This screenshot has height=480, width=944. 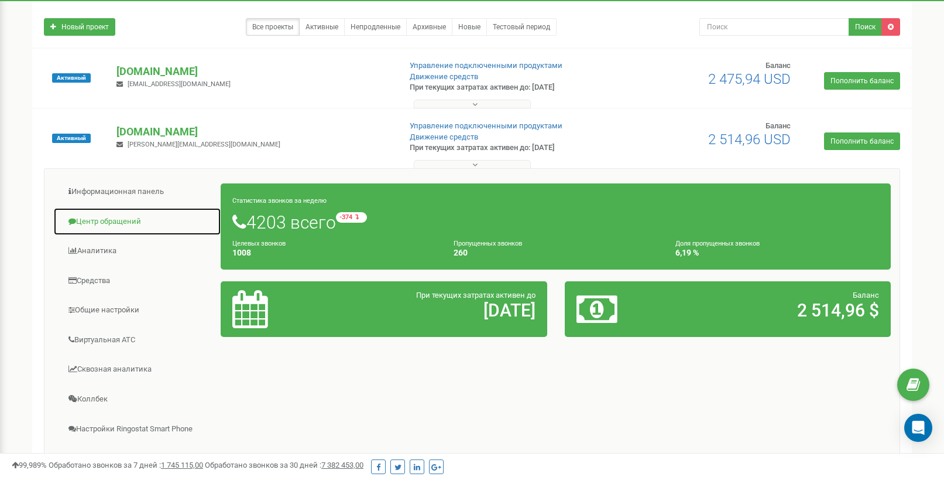 What do you see at coordinates (718, 243) in the screenshot?
I see `small: Доля пропущенных звонков` at bounding box center [718, 243].